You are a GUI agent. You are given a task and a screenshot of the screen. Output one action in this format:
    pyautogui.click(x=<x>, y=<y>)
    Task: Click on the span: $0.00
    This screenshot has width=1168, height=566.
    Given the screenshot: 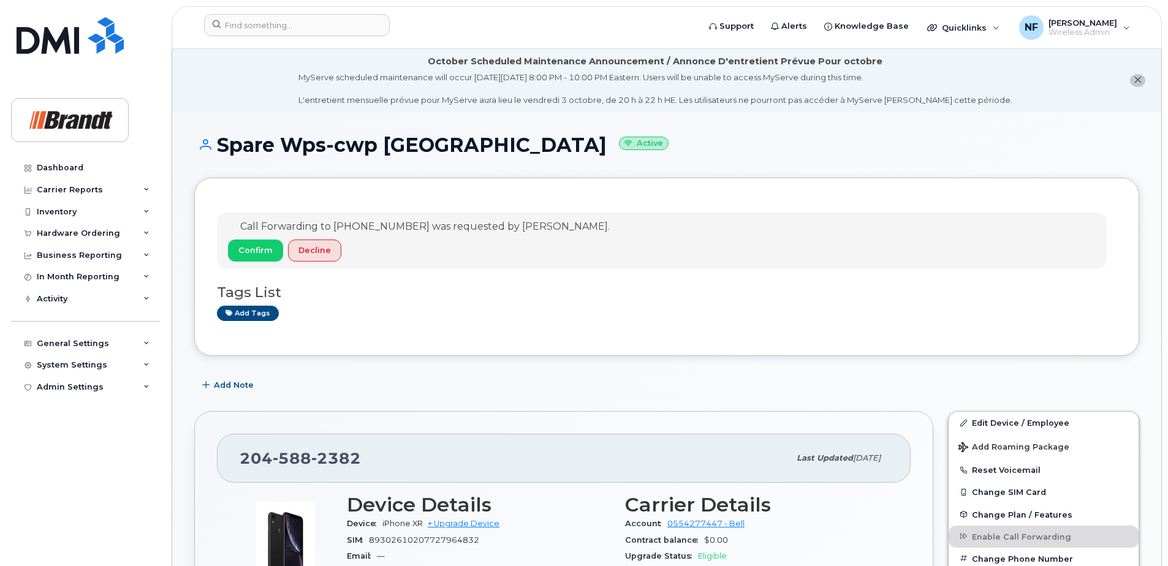 What is the action you would take?
    pyautogui.click(x=716, y=540)
    